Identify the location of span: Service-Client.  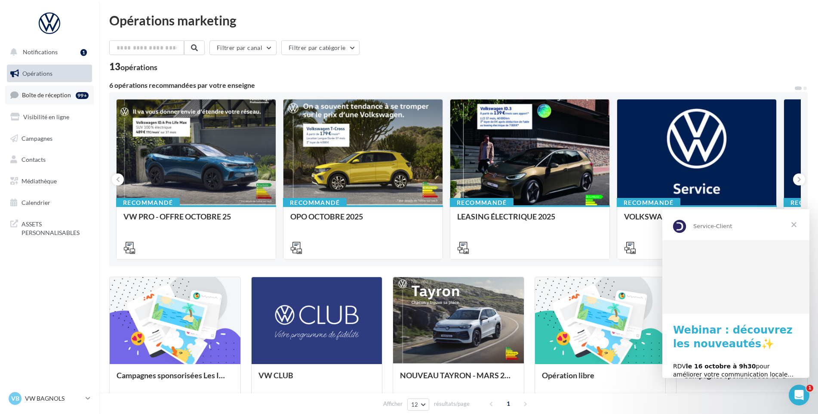
(50, 17).